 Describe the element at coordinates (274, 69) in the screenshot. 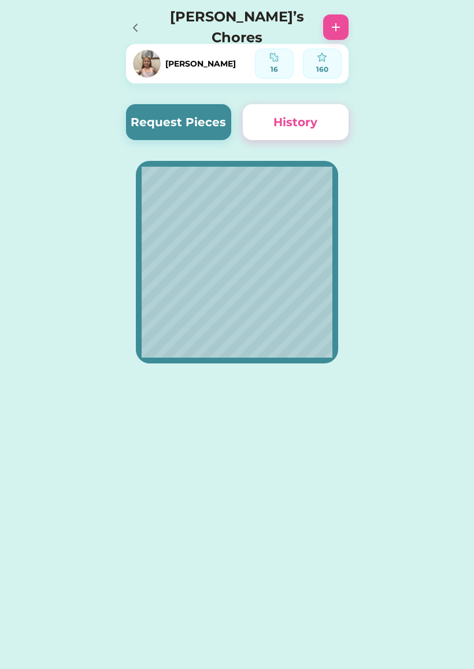

I see `div: 16` at that location.